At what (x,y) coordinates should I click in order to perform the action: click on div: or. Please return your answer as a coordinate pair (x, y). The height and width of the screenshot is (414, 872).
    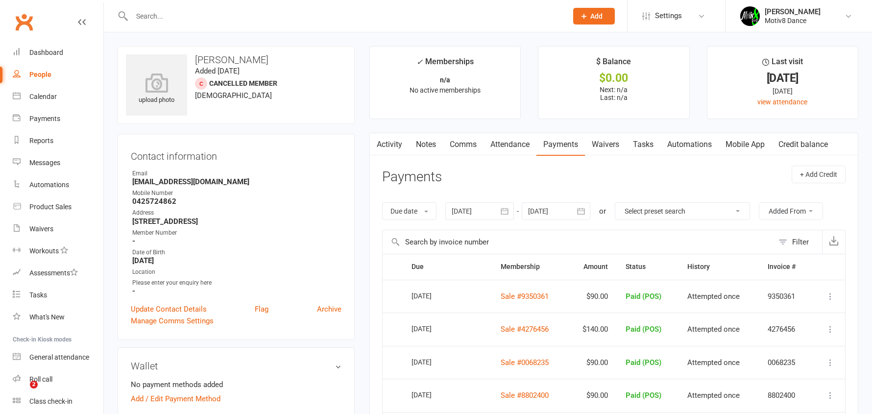
    Looking at the image, I should click on (603, 211).